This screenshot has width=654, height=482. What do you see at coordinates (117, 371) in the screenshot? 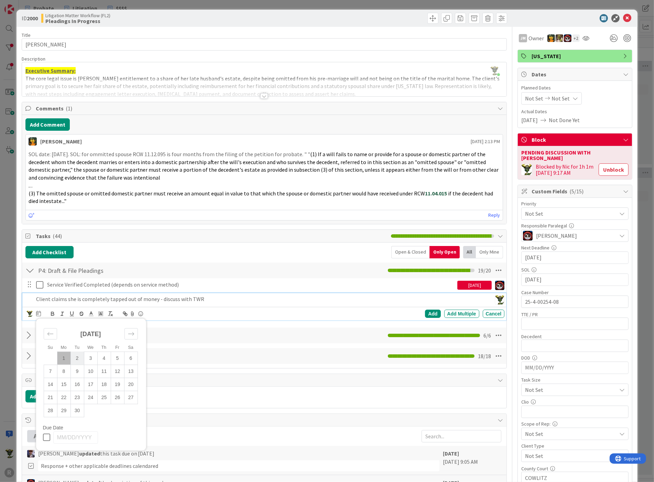
I see `td: Friday, 09/12/2025 12:00 PM` at bounding box center [117, 371].